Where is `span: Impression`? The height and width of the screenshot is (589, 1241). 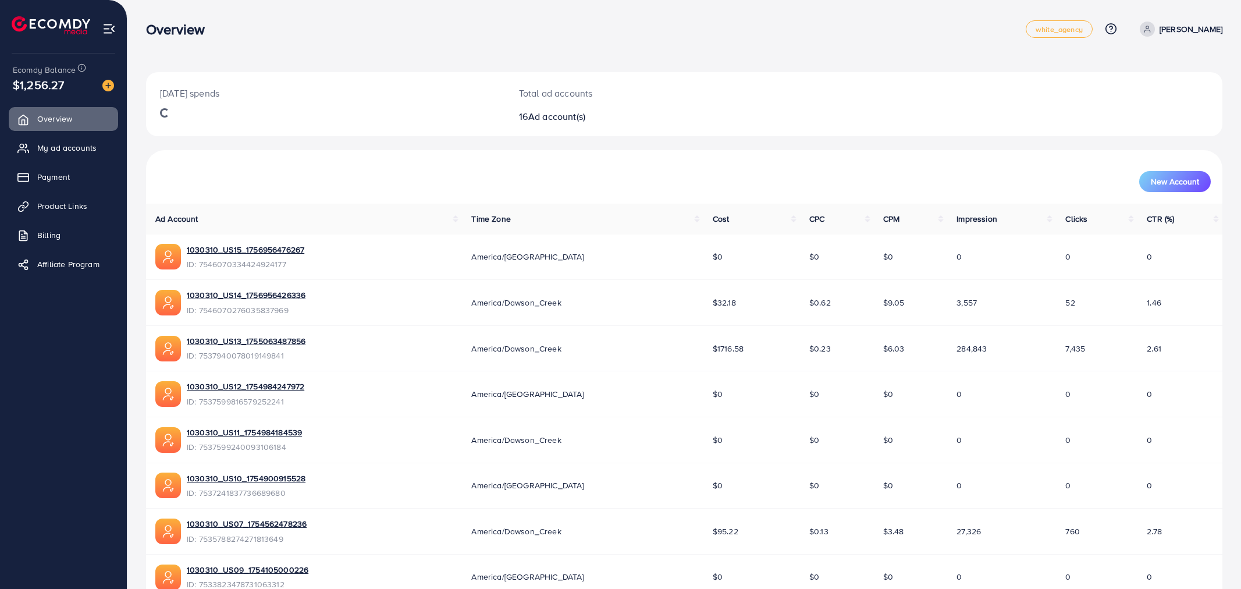
span: Impression is located at coordinates (977, 219).